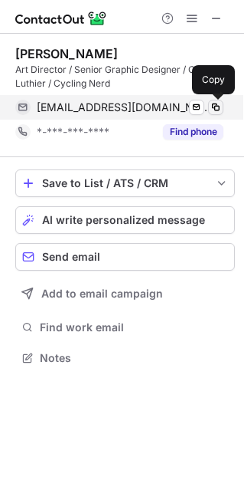 The image size is (244, 490). Describe the element at coordinates (123, 220) in the screenshot. I see `span: AI write personalized message` at that location.